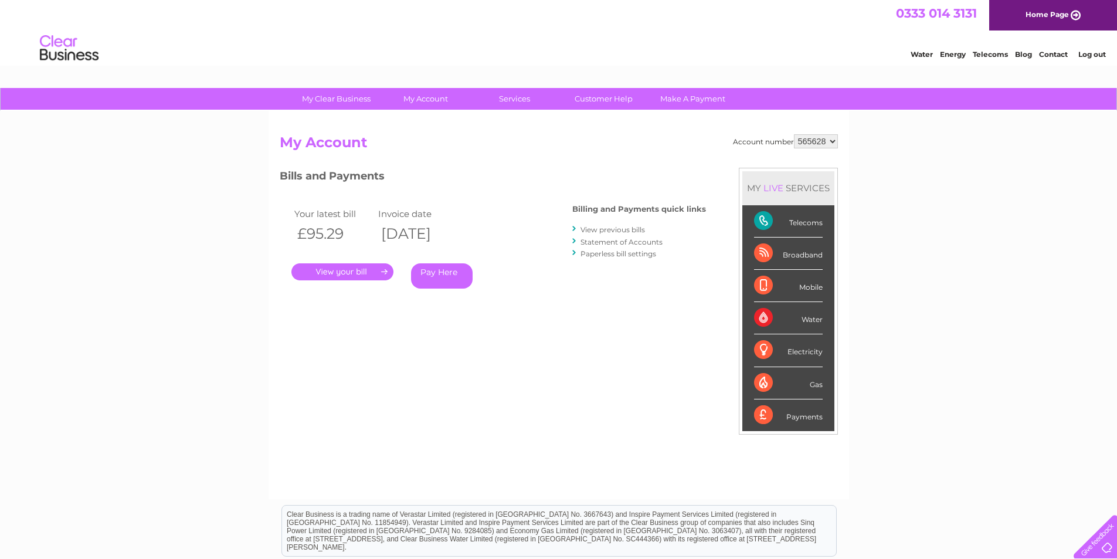 The image size is (1117, 559). I want to click on a: Make A Payment, so click(692, 99).